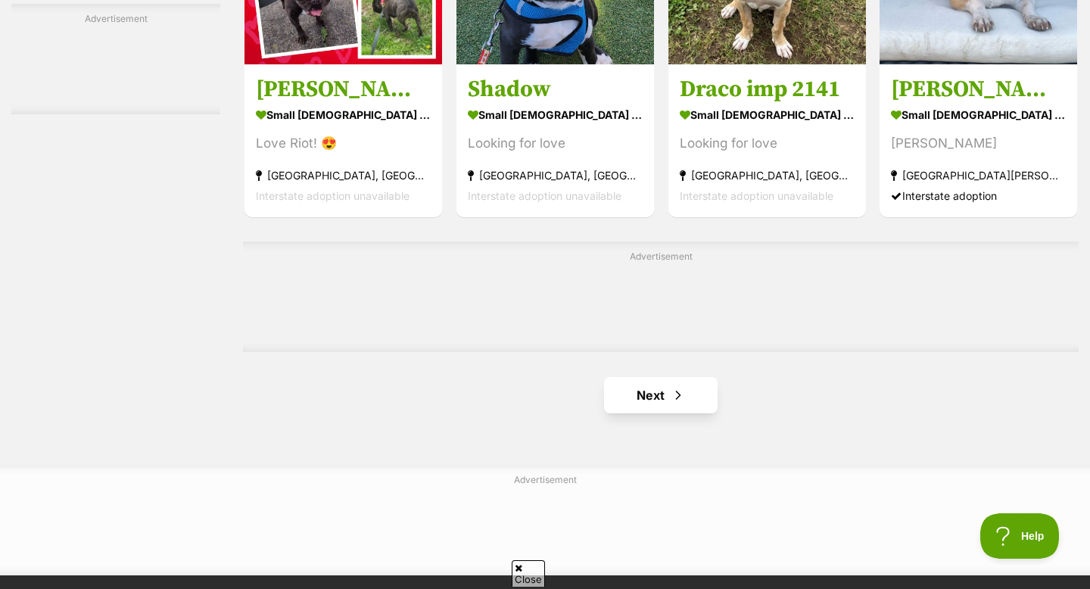  Describe the element at coordinates (529, 573) in the screenshot. I see `span: Close` at that location.